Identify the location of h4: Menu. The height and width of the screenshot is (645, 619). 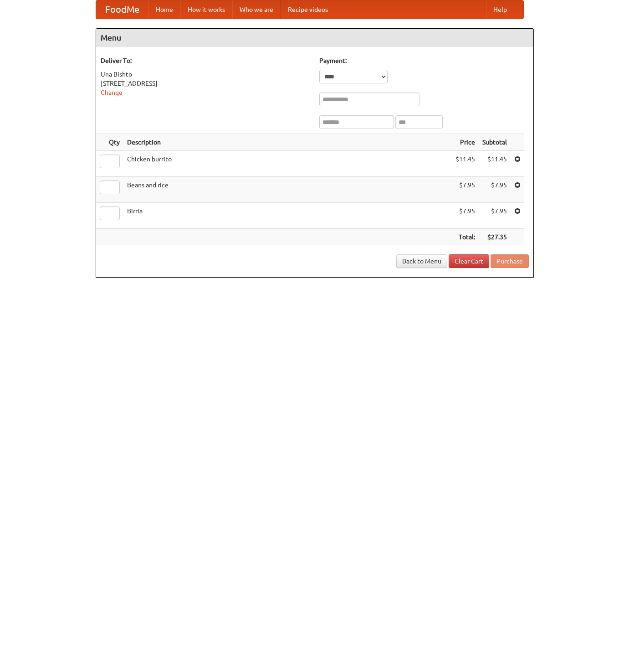
(315, 38).